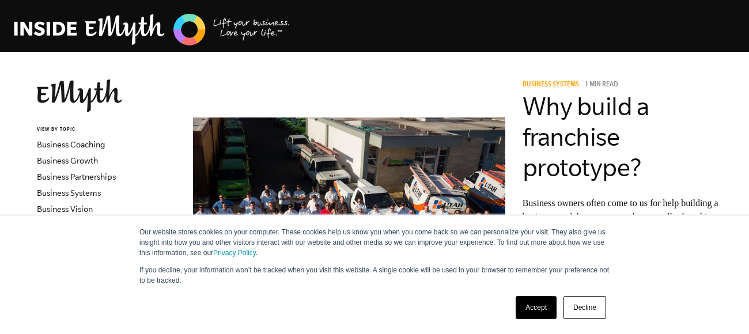 This screenshot has width=749, height=334. Describe the element at coordinates (536, 308) in the screenshot. I see `a: Accept` at that location.